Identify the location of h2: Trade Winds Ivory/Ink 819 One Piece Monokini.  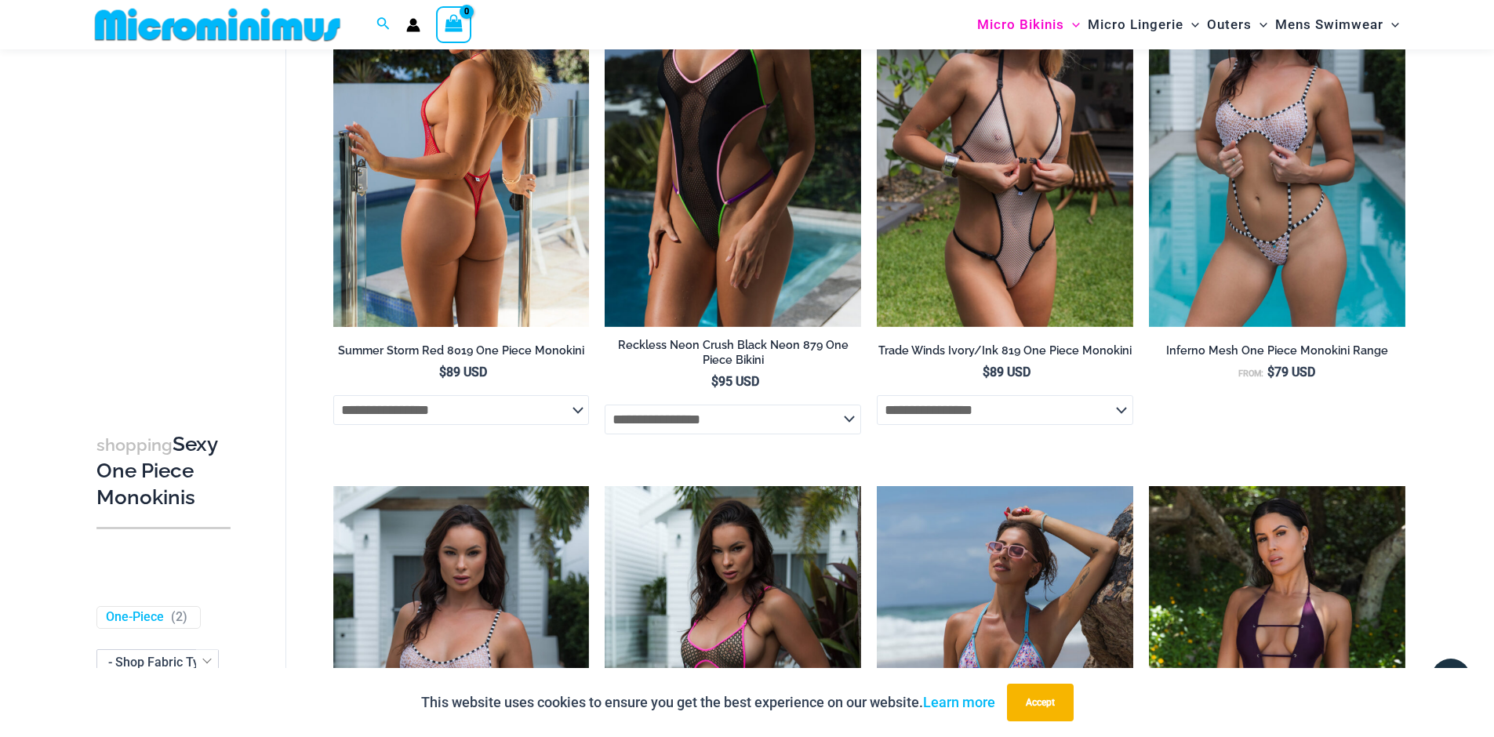
(1005, 351).